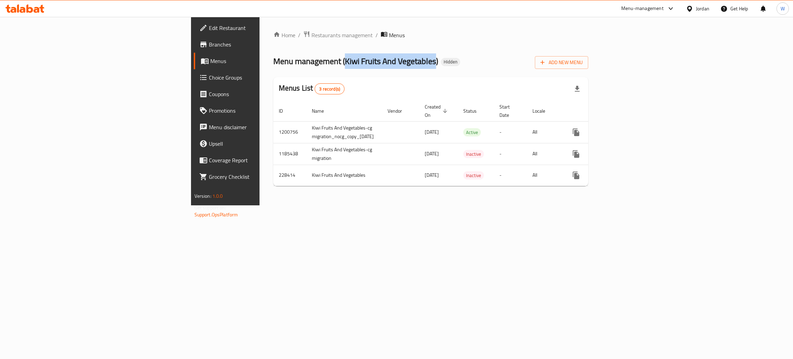  I want to click on nav: breadcrumb, so click(431, 35).